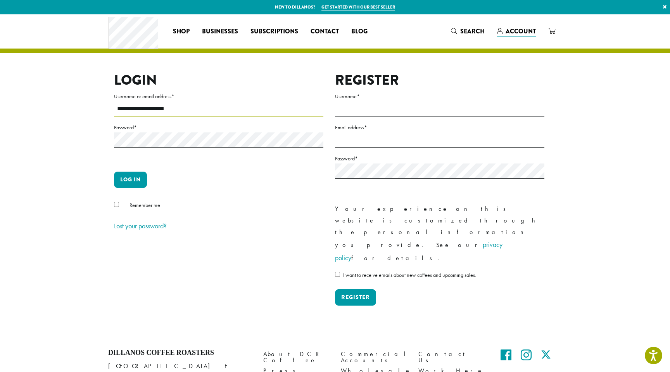  What do you see at coordinates (219, 96) in the screenshot?
I see `label: Username or email address` at bounding box center [219, 96].